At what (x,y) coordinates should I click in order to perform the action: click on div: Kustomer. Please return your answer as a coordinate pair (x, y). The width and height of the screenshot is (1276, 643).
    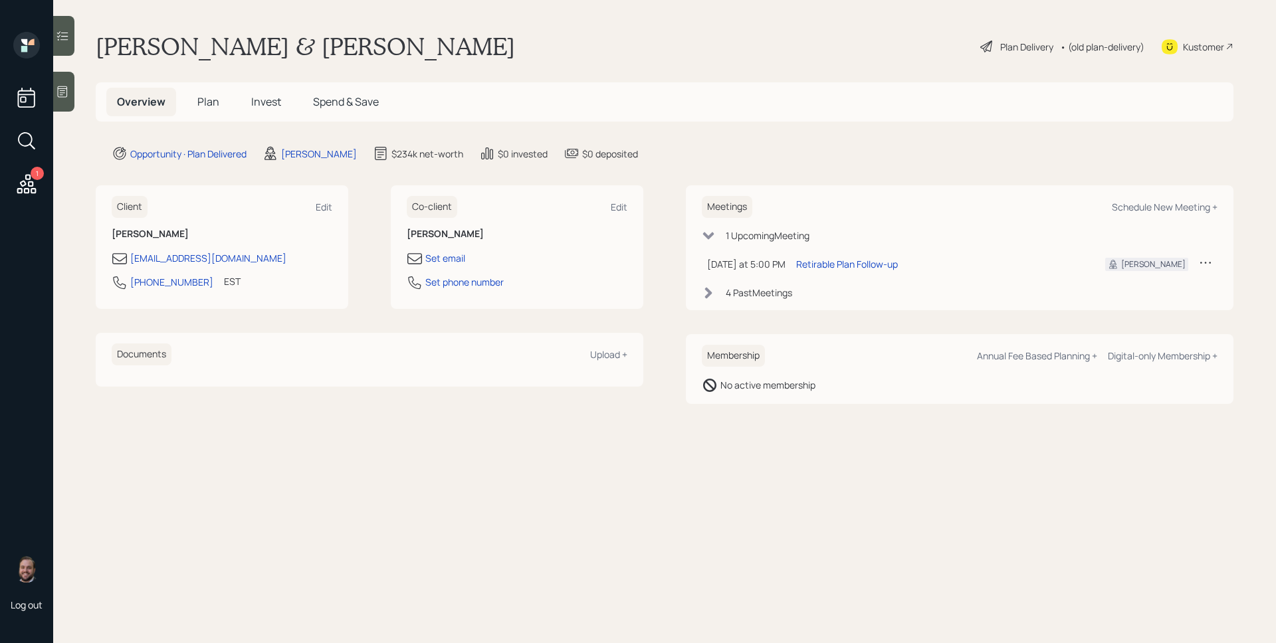
    Looking at the image, I should click on (1203, 47).